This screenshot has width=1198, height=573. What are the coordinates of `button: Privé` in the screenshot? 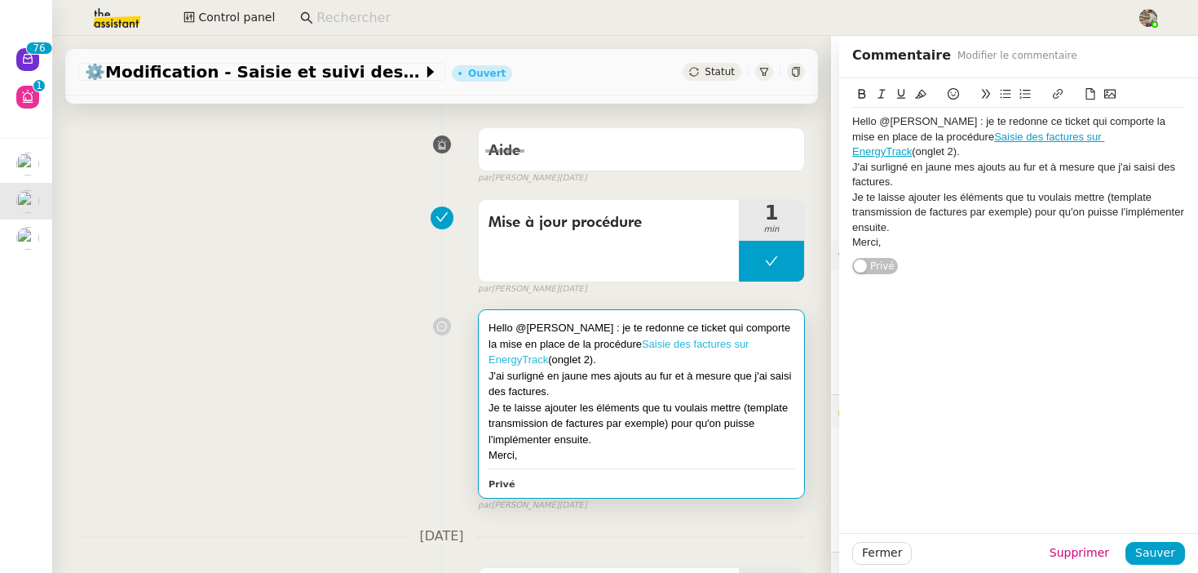 It's located at (875, 266).